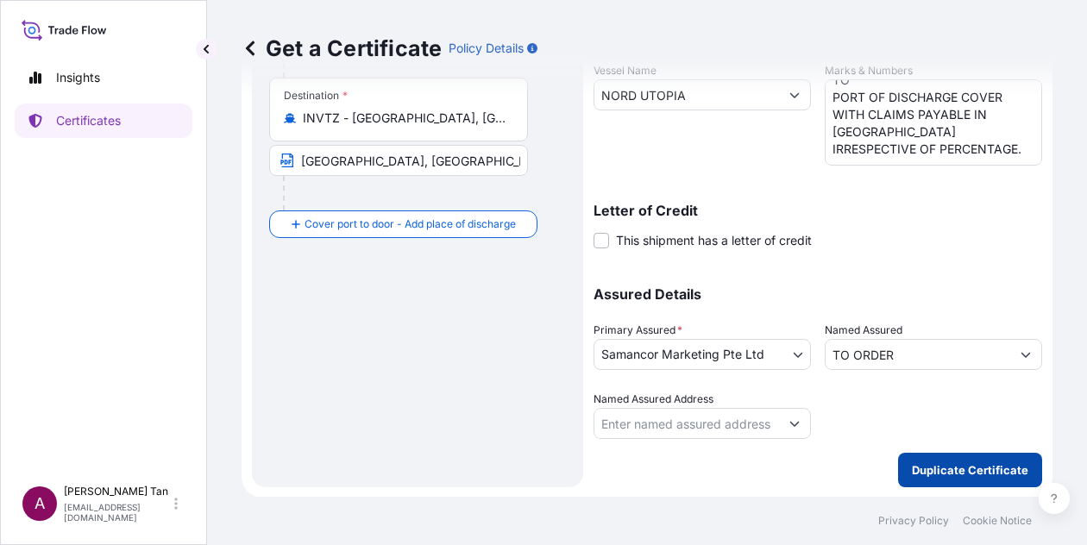 Image resolution: width=1087 pixels, height=545 pixels. I want to click on a: Cookie Notice, so click(997, 521).